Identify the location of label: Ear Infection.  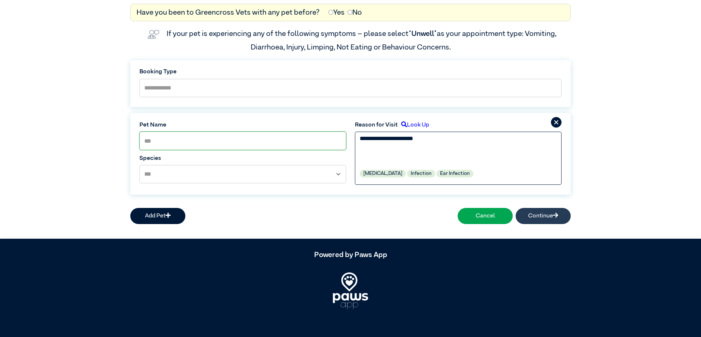
(455, 174).